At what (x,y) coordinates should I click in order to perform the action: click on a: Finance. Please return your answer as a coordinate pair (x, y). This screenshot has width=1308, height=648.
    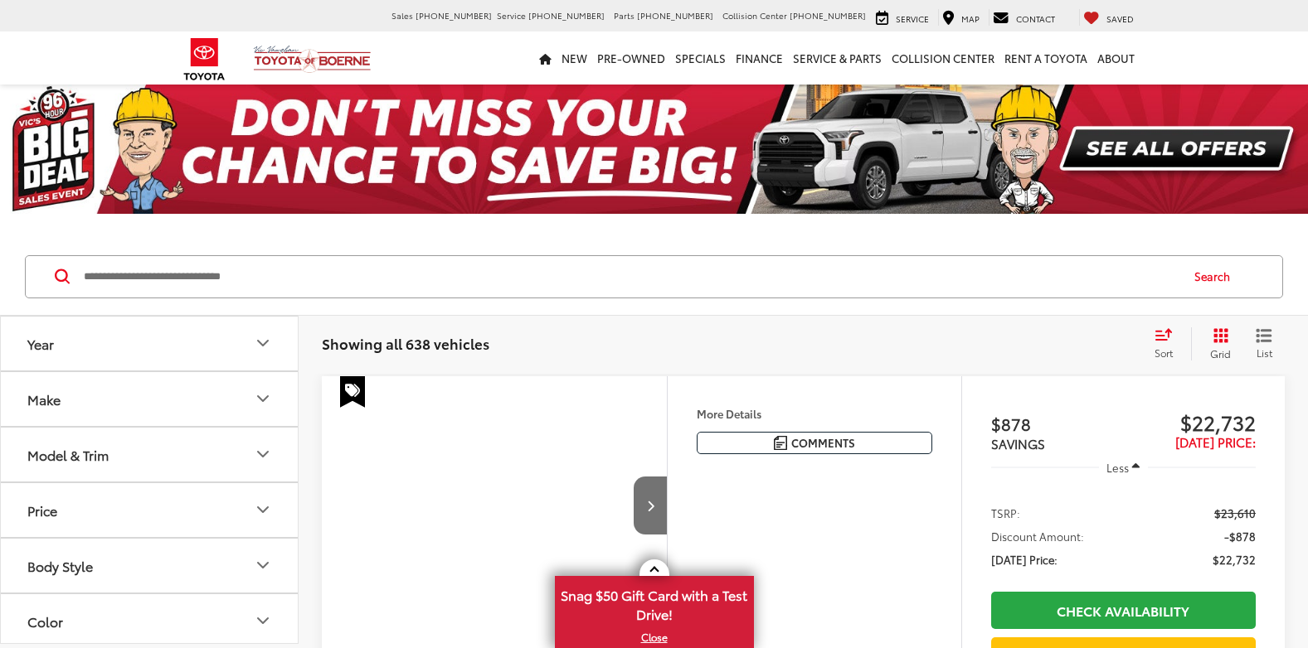
    Looking at the image, I should click on (759, 58).